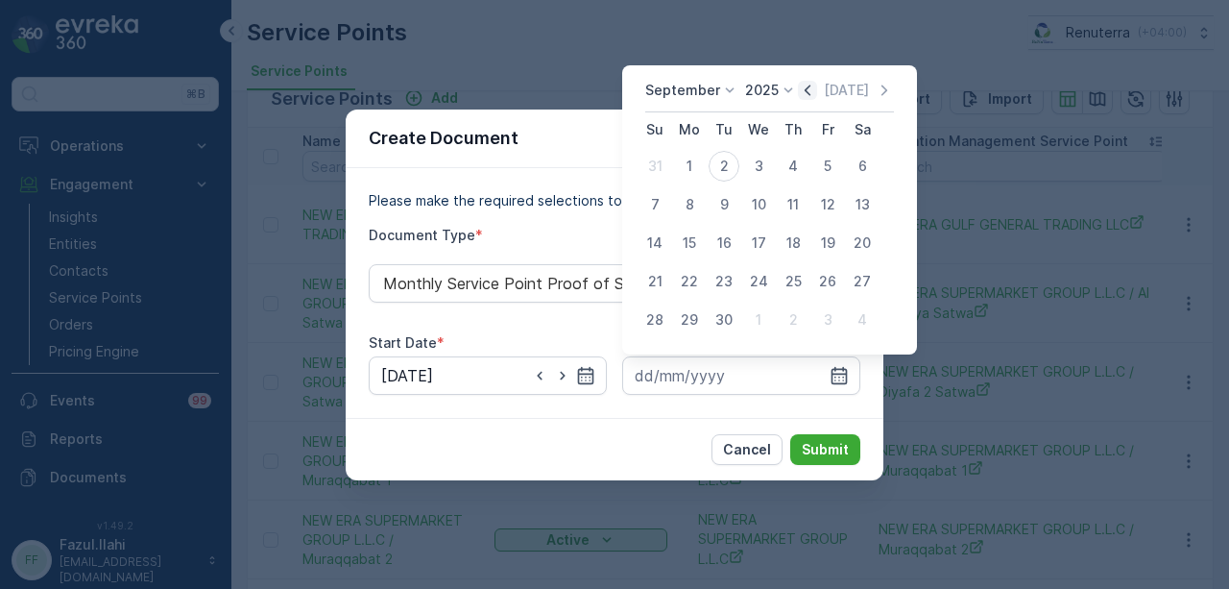 This screenshot has width=1229, height=589. Describe the element at coordinates (825, 449) in the screenshot. I see `p: Submit` at that location.